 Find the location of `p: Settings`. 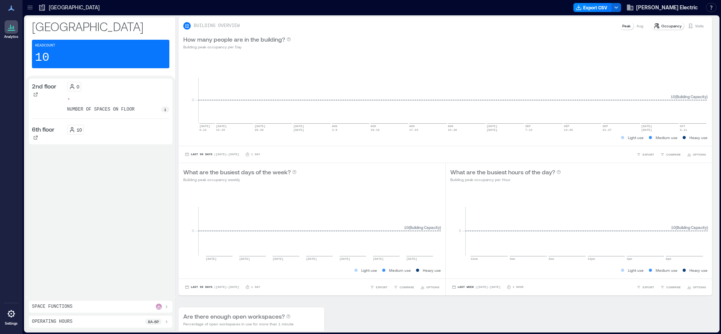

p: Settings is located at coordinates (11, 324).